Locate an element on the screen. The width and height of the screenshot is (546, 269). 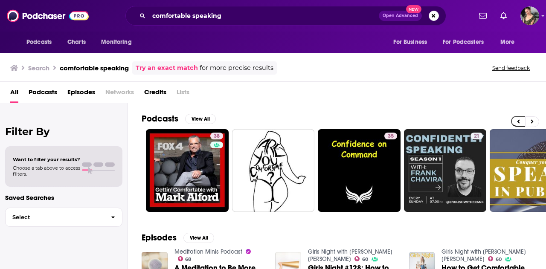
span: More is located at coordinates (508, 42).